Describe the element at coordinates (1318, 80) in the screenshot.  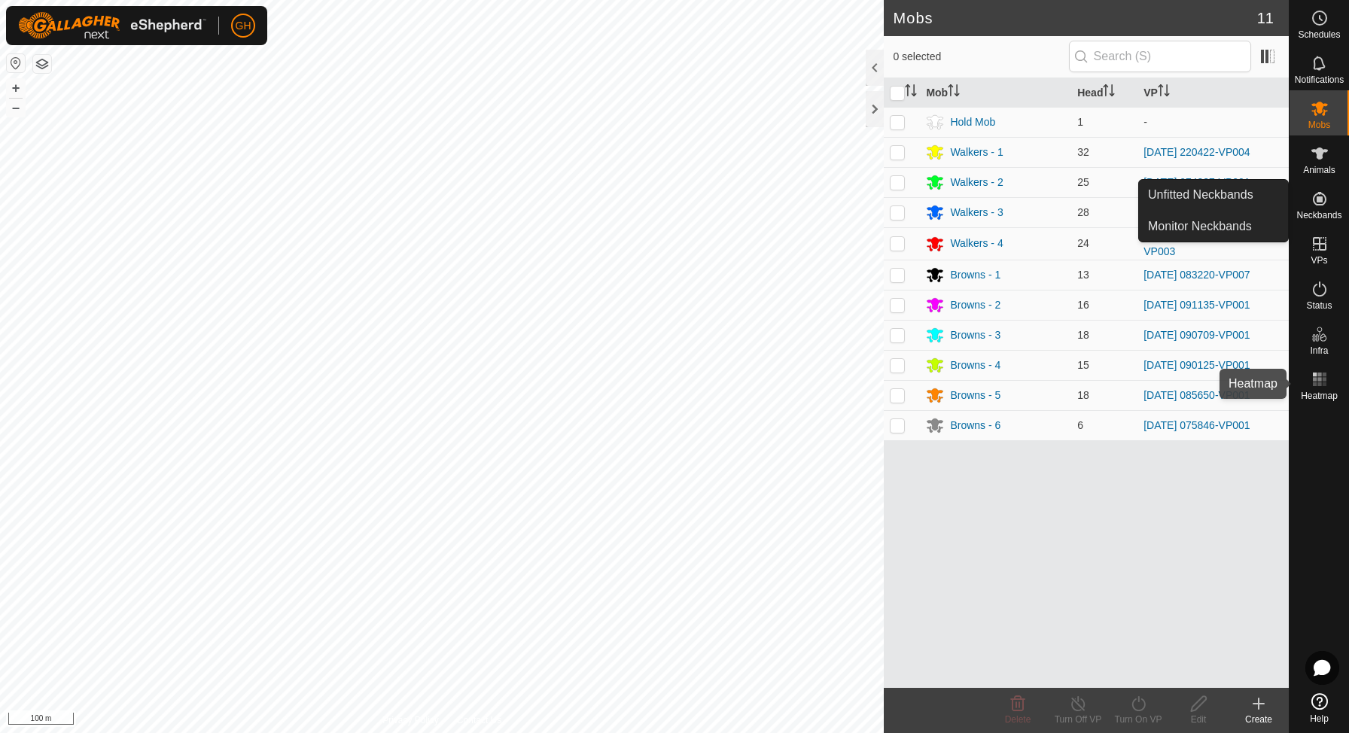
I see `span: Notifications` at that location.